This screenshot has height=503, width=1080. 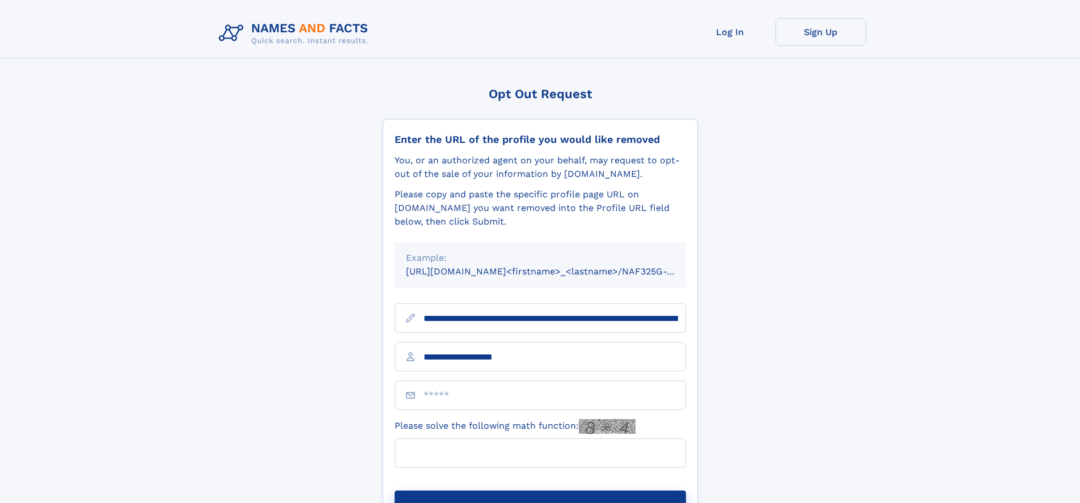 What do you see at coordinates (540, 94) in the screenshot?
I see `div: Opt Out Request` at bounding box center [540, 94].